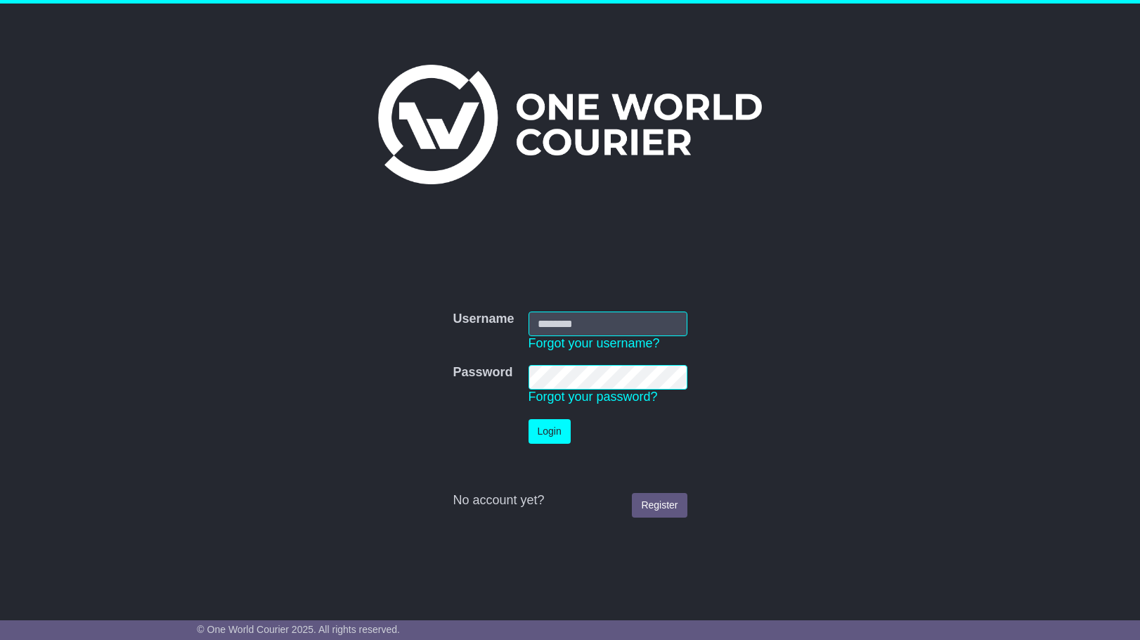  What do you see at coordinates (483, 319) in the screenshot?
I see `label: Username` at bounding box center [483, 319].